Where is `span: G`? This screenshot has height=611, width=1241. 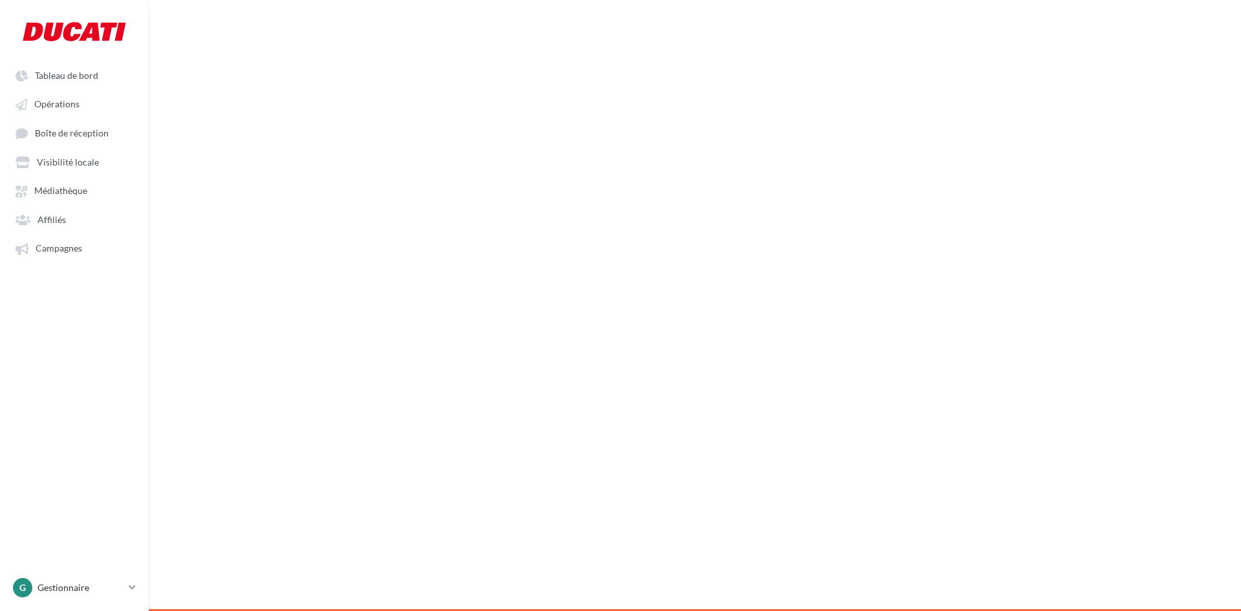
span: G is located at coordinates (23, 588).